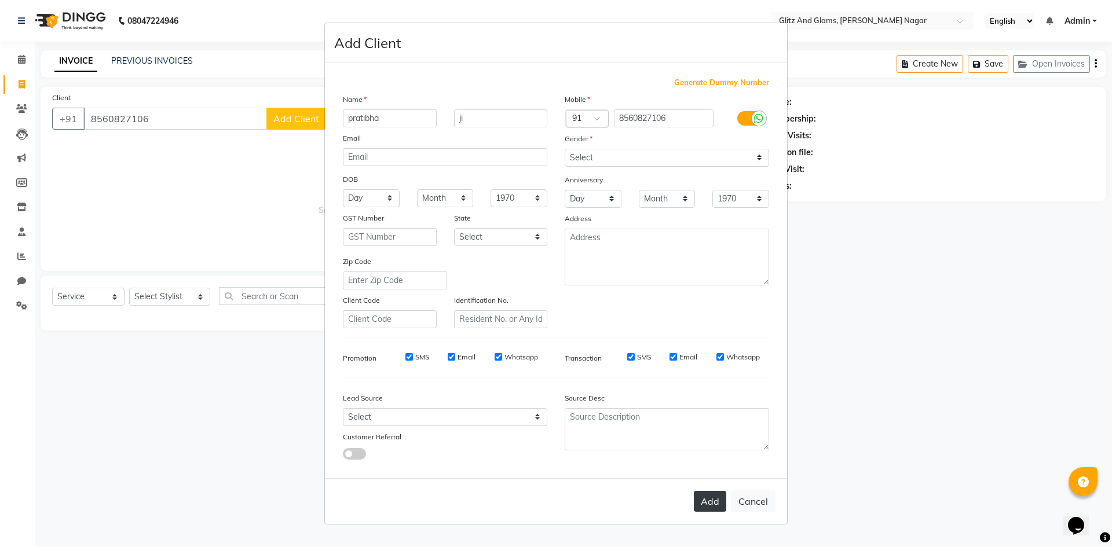 This screenshot has height=547, width=1112. Describe the element at coordinates (579, 139) in the screenshot. I see `label: Gender` at that location.